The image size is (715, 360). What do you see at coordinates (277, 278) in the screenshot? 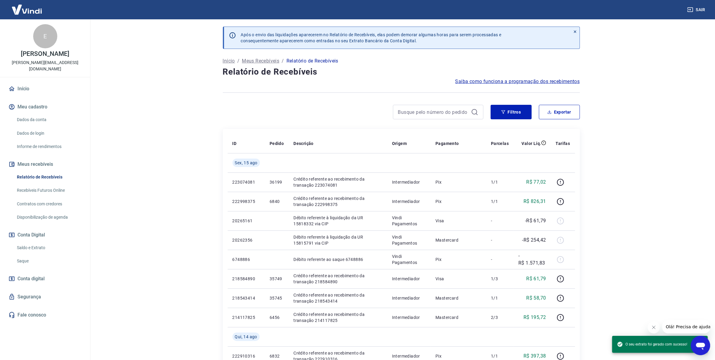
I see `p: 35749` at bounding box center [277, 278].